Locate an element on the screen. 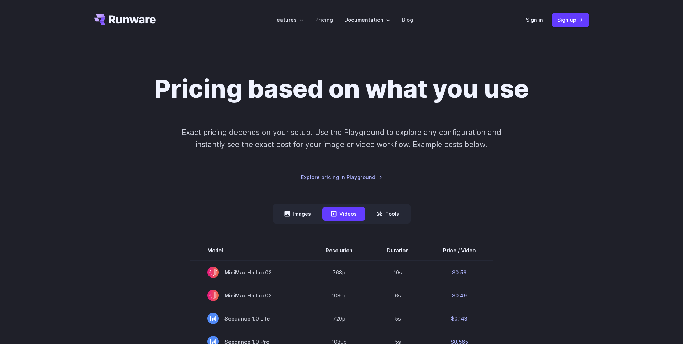 The image size is (683, 344). label: Documentation is located at coordinates (367, 20).